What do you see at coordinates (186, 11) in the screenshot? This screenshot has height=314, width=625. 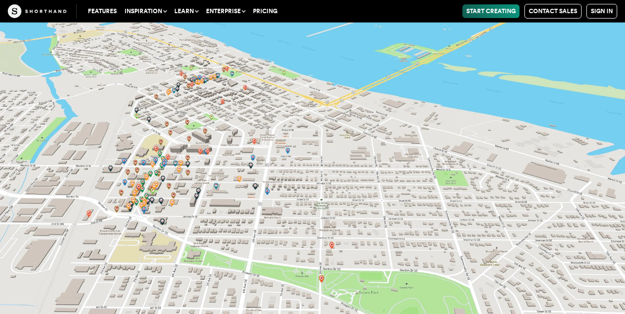 I see `button: Learn` at bounding box center [186, 11].